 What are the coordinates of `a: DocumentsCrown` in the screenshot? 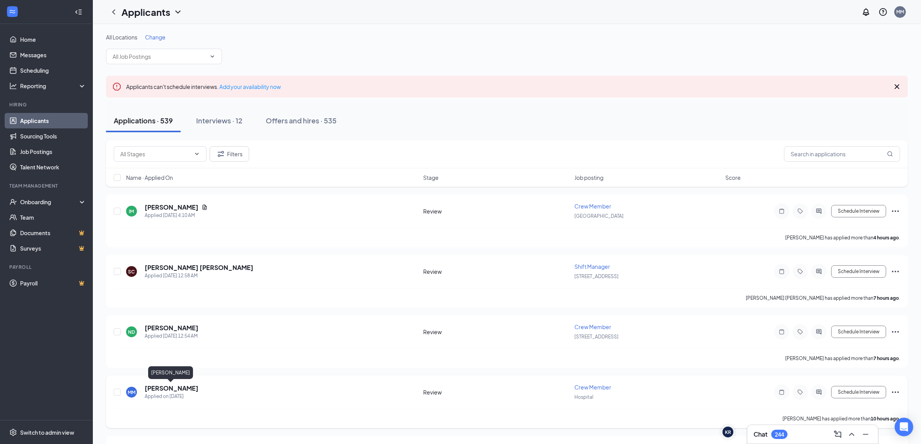 It's located at (53, 233).